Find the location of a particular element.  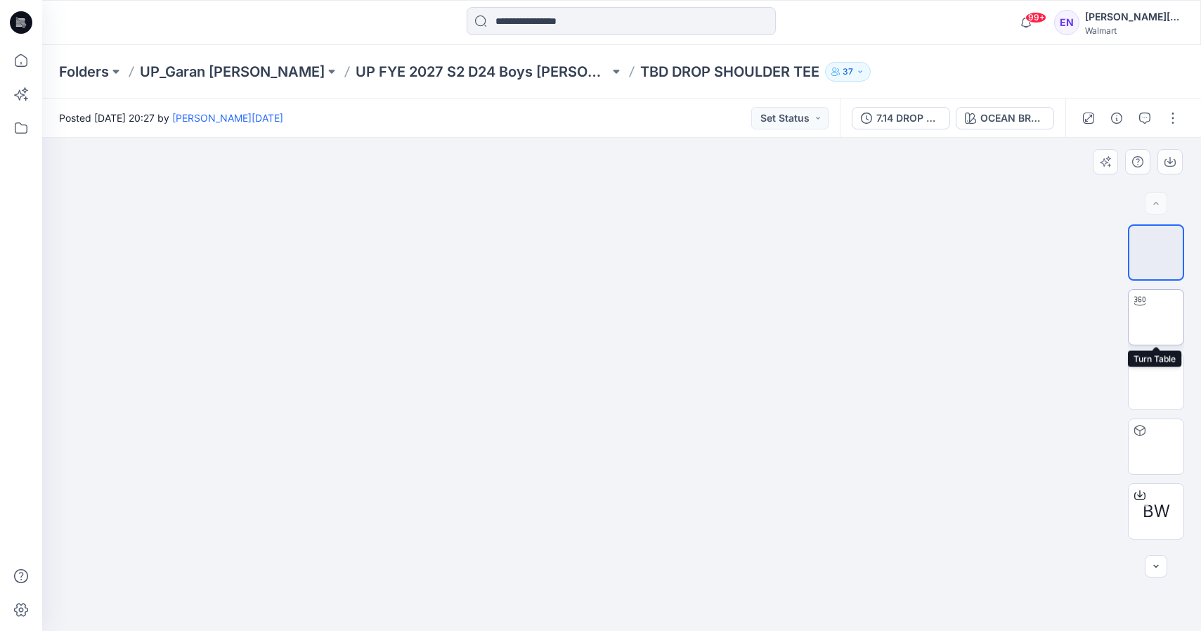

div: EN is located at coordinates (1067, 22).